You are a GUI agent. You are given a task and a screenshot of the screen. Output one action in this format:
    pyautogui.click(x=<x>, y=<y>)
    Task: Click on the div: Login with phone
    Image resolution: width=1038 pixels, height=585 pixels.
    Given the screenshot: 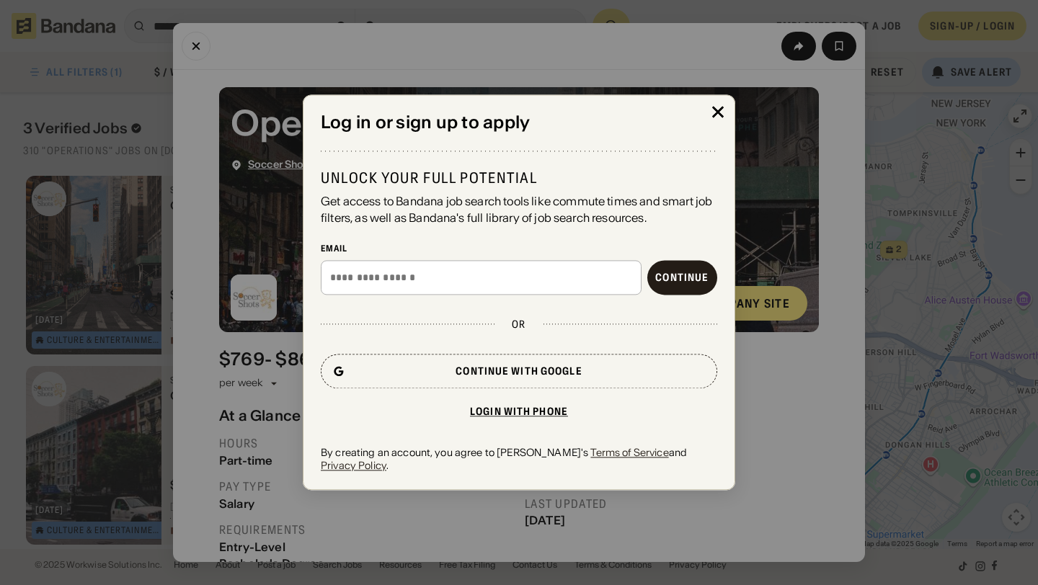 What is the action you would take?
    pyautogui.click(x=519, y=412)
    